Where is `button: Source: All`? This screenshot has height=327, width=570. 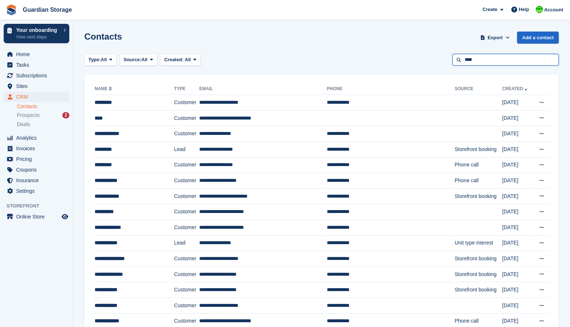 button: Source: All is located at coordinates (138, 60).